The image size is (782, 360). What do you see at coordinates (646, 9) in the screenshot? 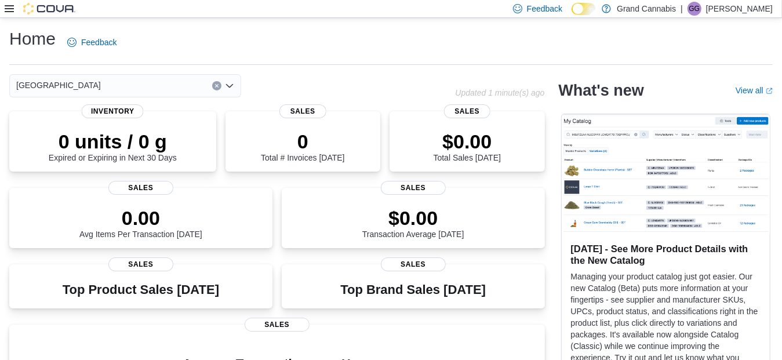
I see `p: Grand Cannabis` at bounding box center [646, 9].